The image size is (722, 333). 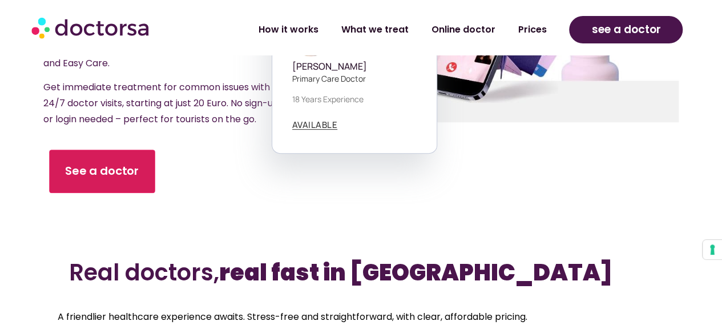 What do you see at coordinates (361, 272) in the screenshot?
I see `h2: Real doctors,` at bounding box center [361, 272].